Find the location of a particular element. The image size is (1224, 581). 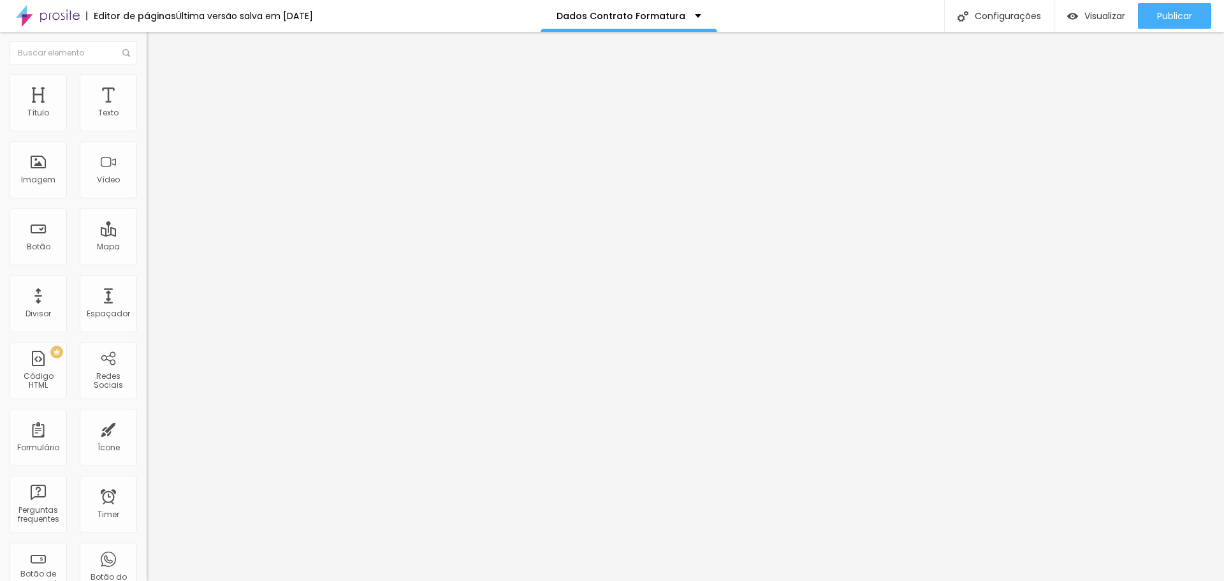

button: Visualizar is located at coordinates (1096, 16).